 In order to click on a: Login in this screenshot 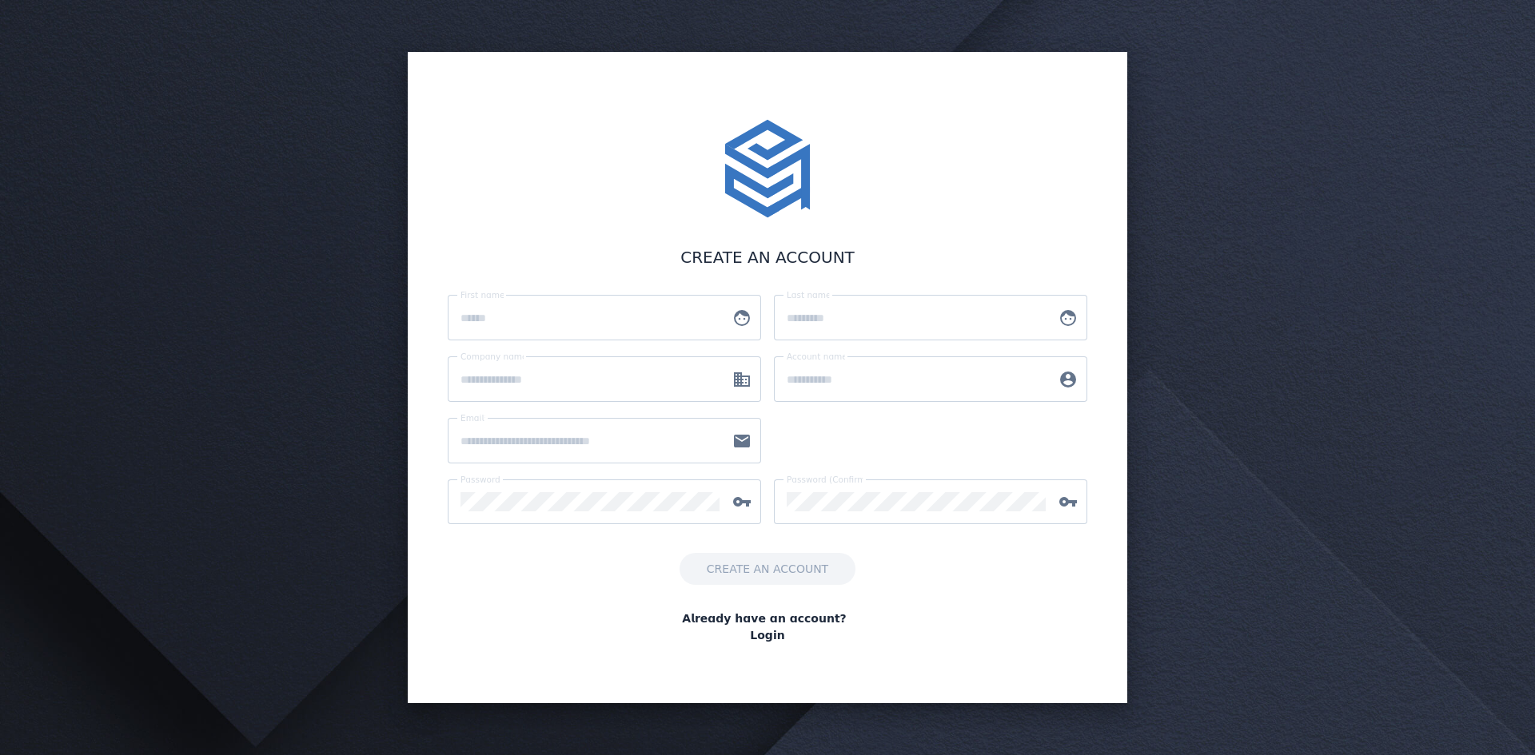, I will do `click(767, 635)`.